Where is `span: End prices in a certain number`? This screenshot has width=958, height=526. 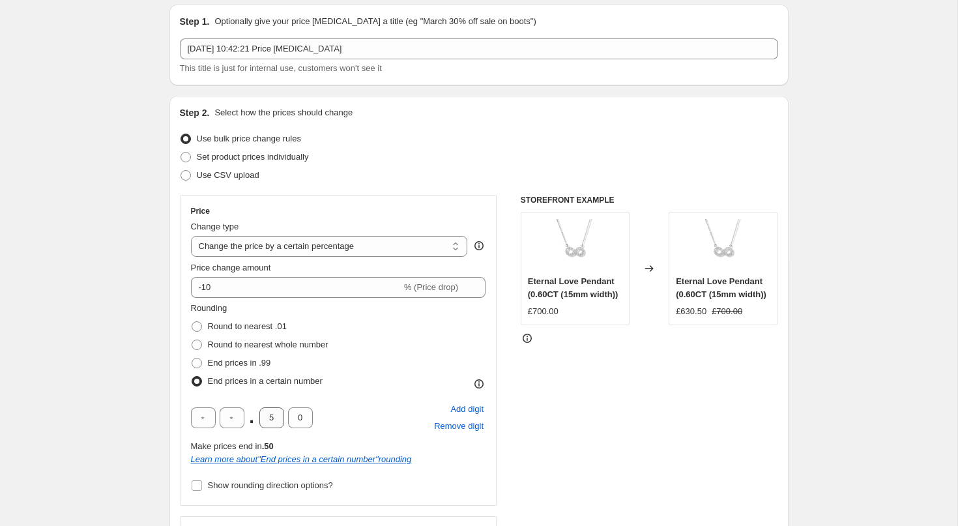 span: End prices in a certain number is located at coordinates (265, 381).